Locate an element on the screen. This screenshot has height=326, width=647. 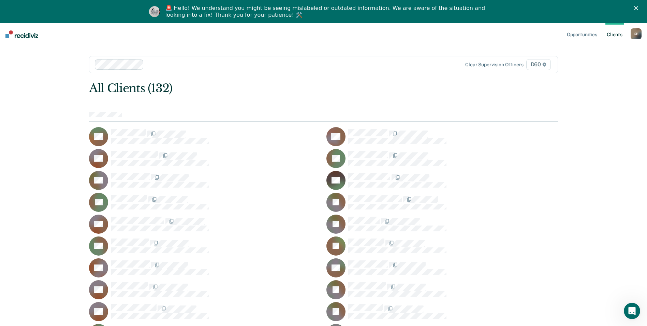
button: KB is located at coordinates (636, 34).